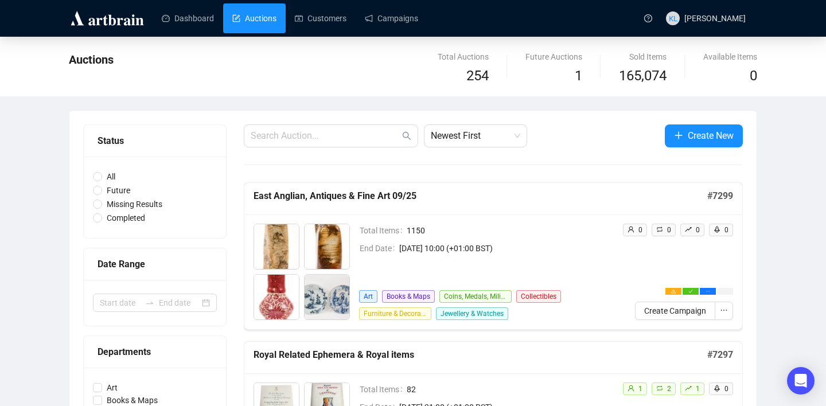 This screenshot has height=406, width=826. I want to click on div: Total Auctions, so click(463, 57).